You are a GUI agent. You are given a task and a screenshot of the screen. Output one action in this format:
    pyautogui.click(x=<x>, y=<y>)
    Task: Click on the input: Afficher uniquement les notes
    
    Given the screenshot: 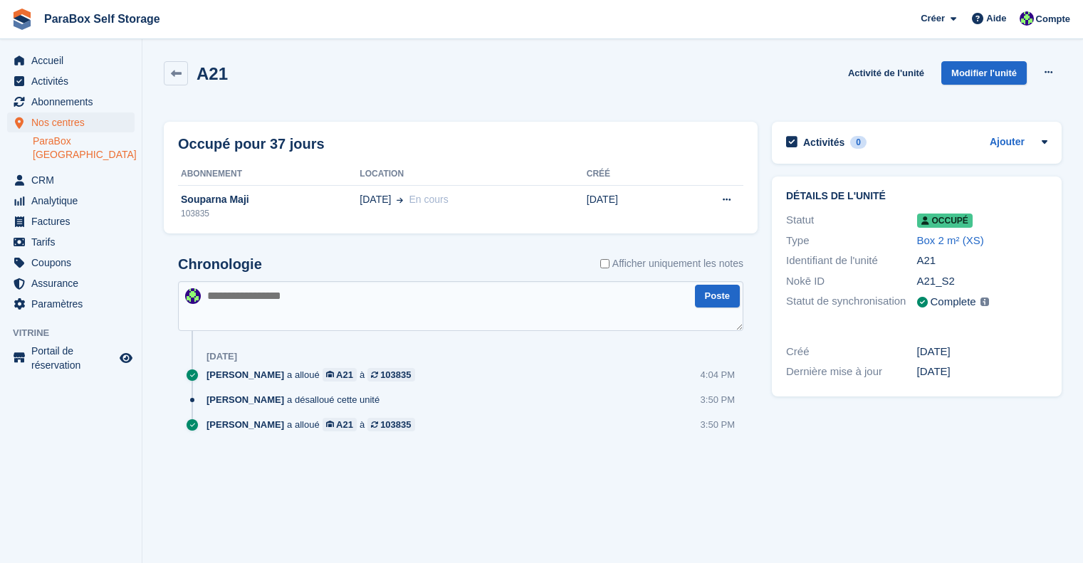 What is the action you would take?
    pyautogui.click(x=605, y=264)
    